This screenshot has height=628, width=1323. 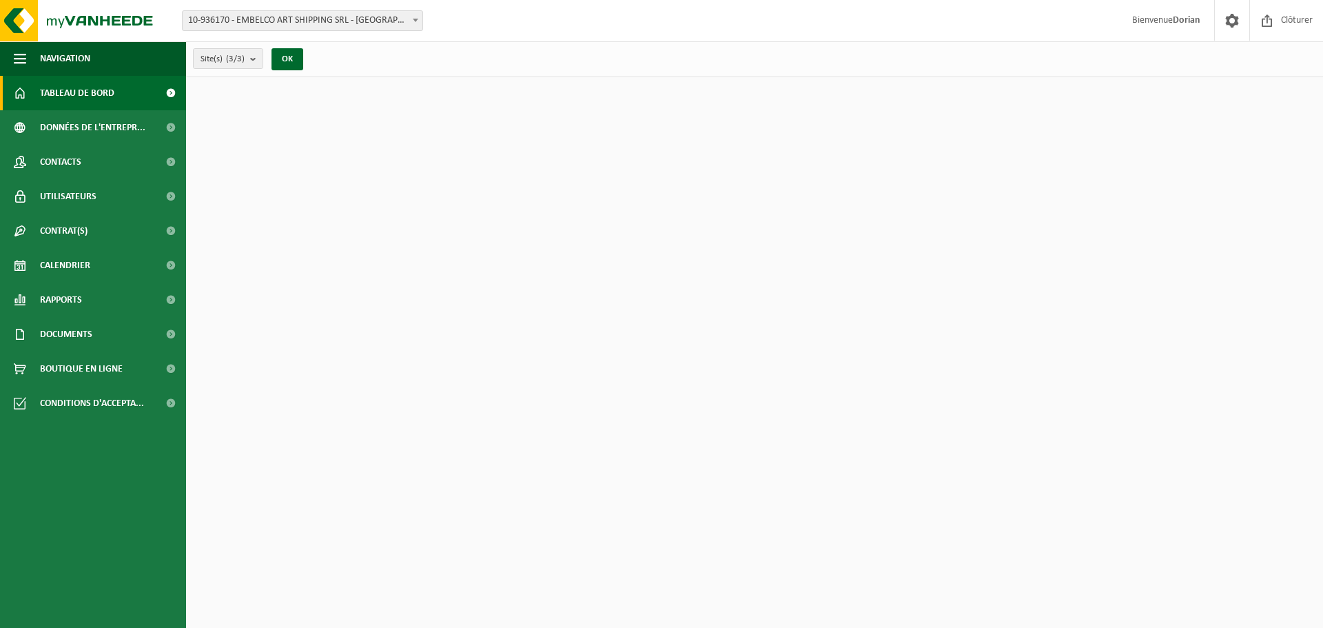 What do you see at coordinates (235, 59) in the screenshot?
I see `count: (3/3)` at bounding box center [235, 59].